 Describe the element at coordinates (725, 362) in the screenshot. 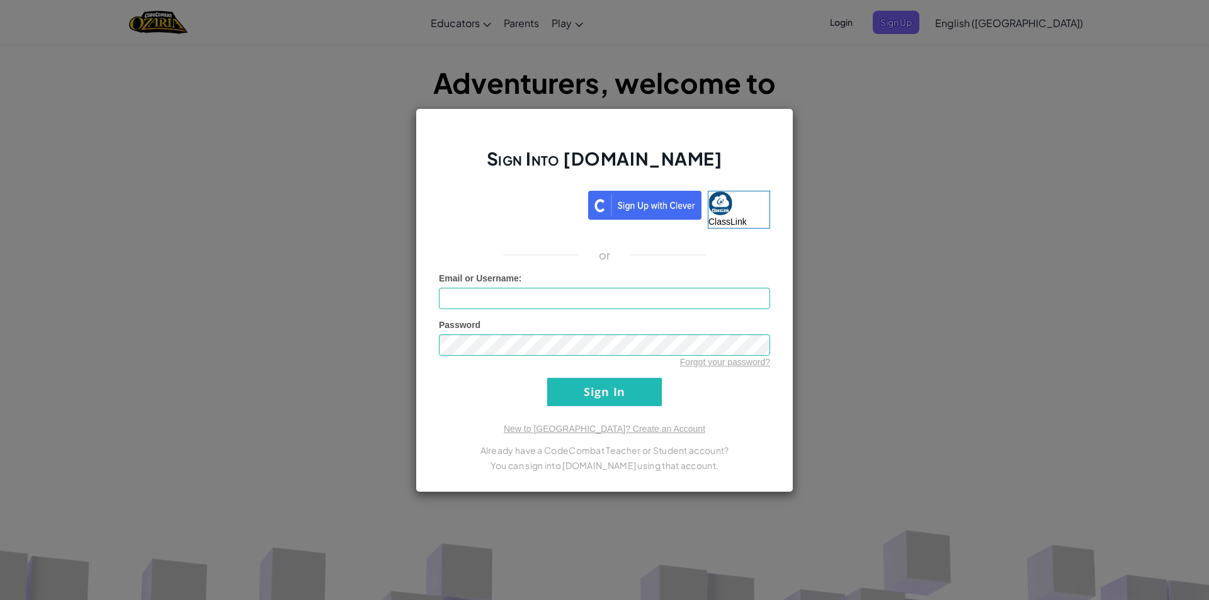

I see `a: Forgot your password?` at that location.